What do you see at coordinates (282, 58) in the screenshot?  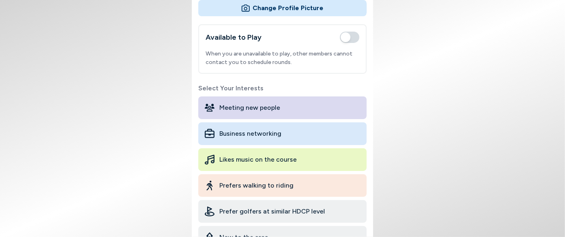 I see `p: When you are unavailable to play, other members cannot contact you to schedule rounds.` at bounding box center [282, 58].